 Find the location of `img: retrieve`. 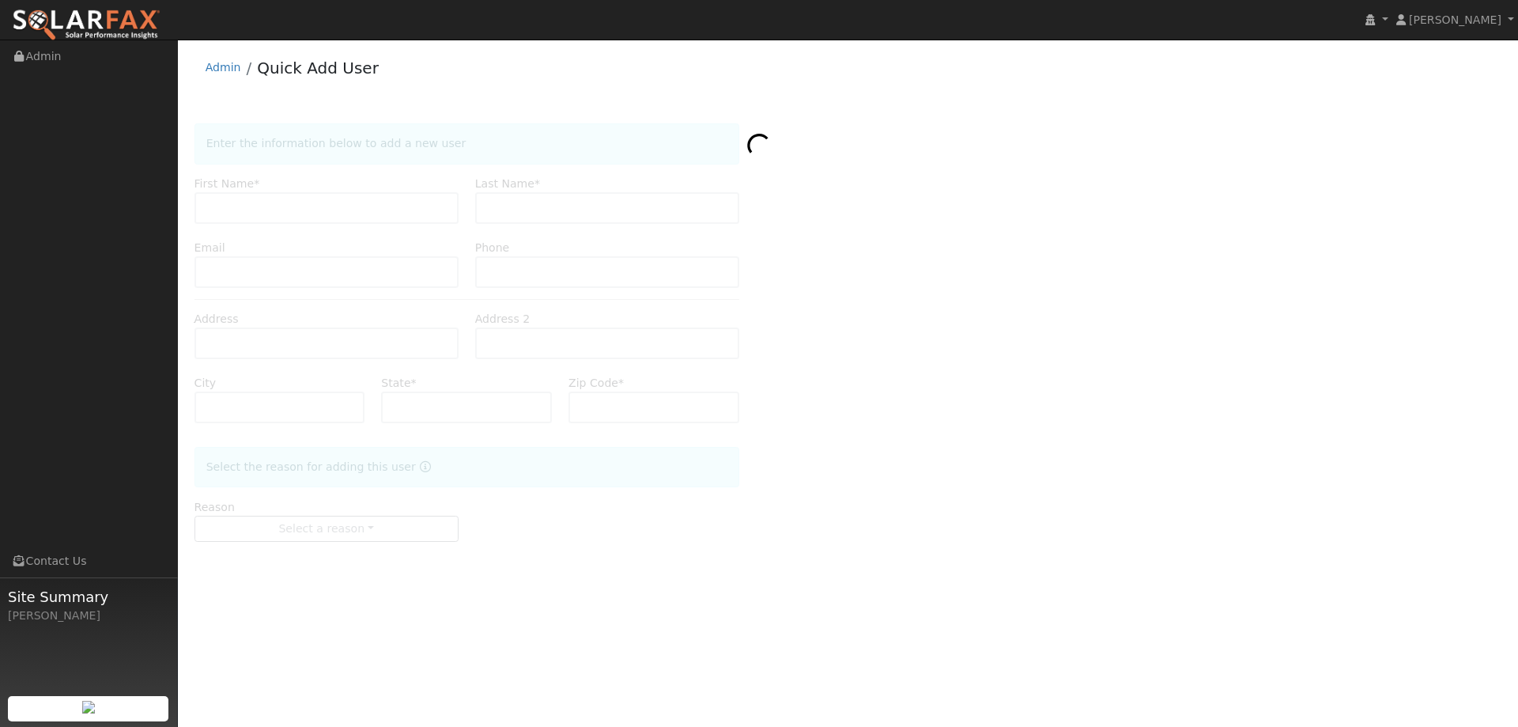

img: retrieve is located at coordinates (89, 707).